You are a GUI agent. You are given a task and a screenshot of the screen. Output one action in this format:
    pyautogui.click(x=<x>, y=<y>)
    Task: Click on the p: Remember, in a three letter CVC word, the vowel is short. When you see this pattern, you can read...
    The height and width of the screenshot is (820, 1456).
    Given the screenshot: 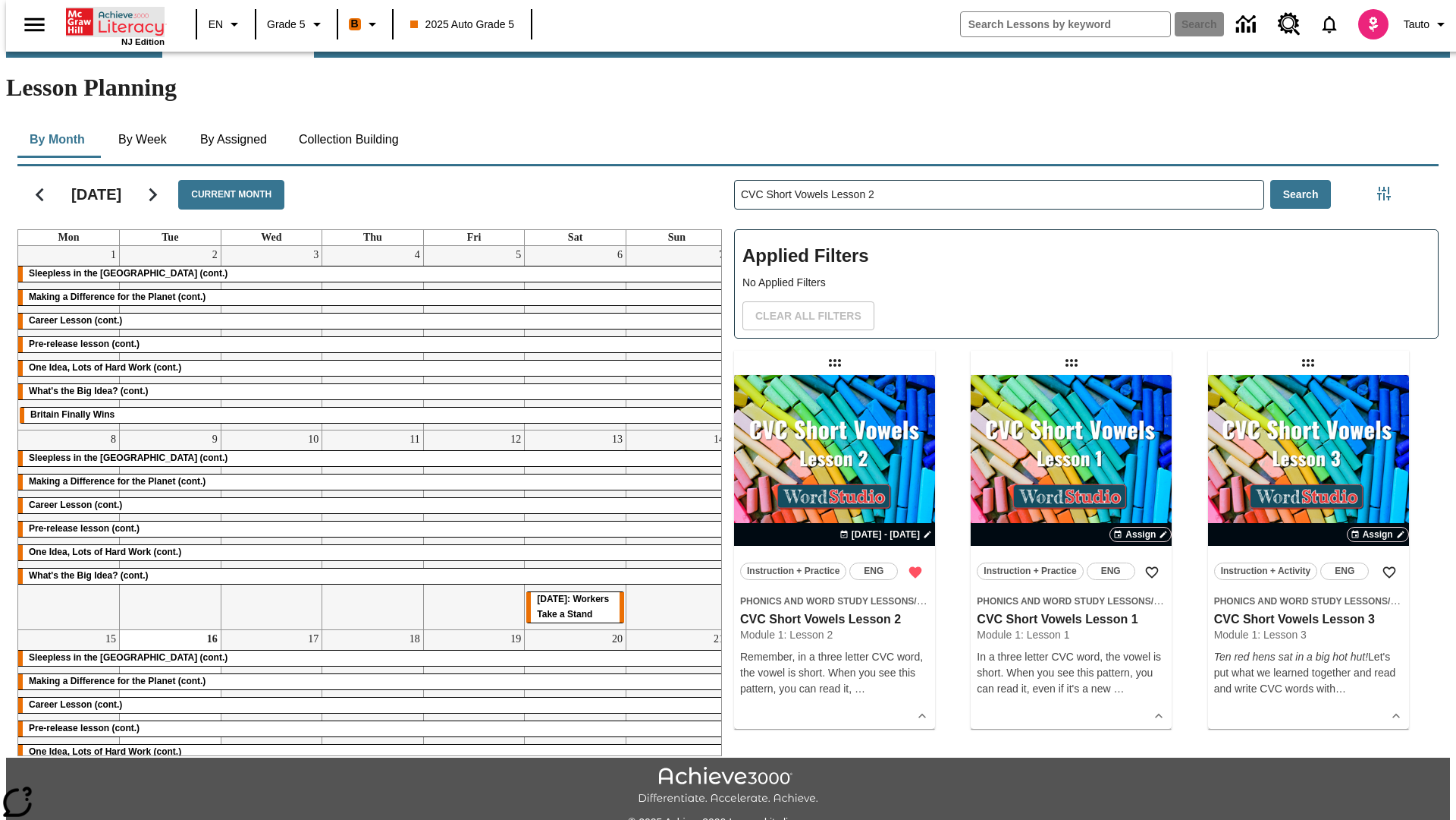 What is the action you would take?
    pyautogui.click(x=834, y=672)
    